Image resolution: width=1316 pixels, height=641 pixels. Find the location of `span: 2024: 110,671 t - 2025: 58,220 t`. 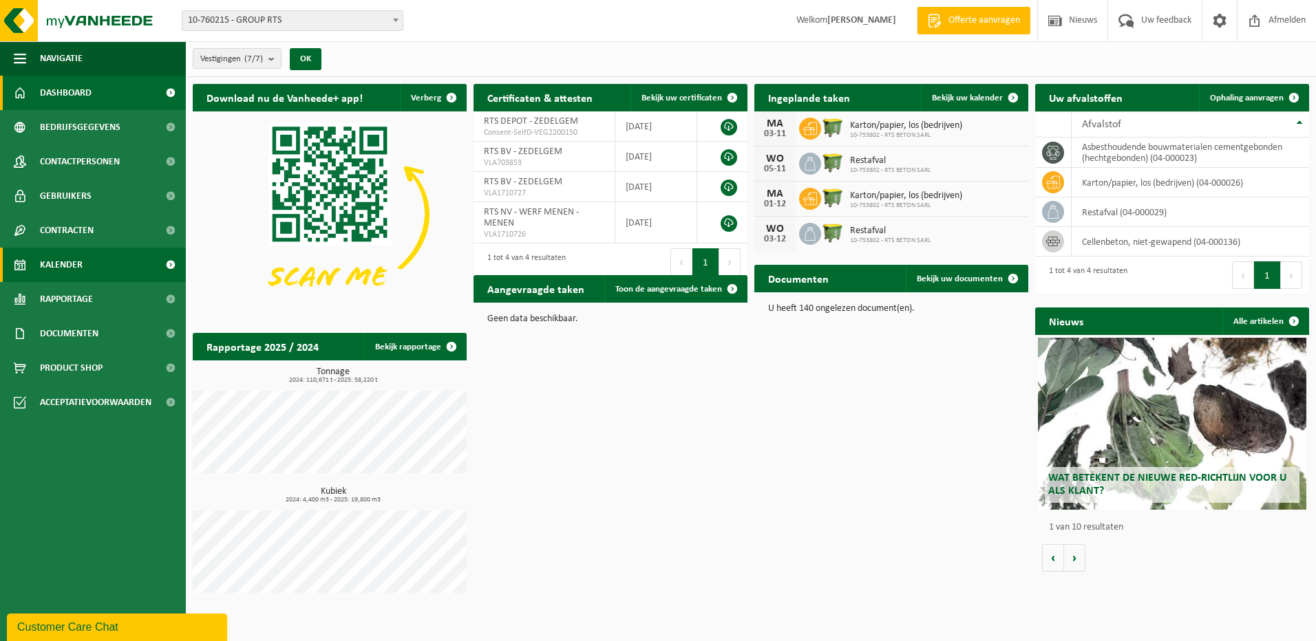

span: 2024: 110,671 t - 2025: 58,220 t is located at coordinates (333, 380).